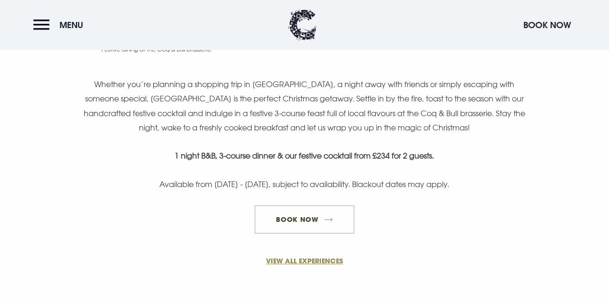 The image size is (609, 299). Describe the element at coordinates (547, 25) in the screenshot. I see `button: Book Now` at that location.